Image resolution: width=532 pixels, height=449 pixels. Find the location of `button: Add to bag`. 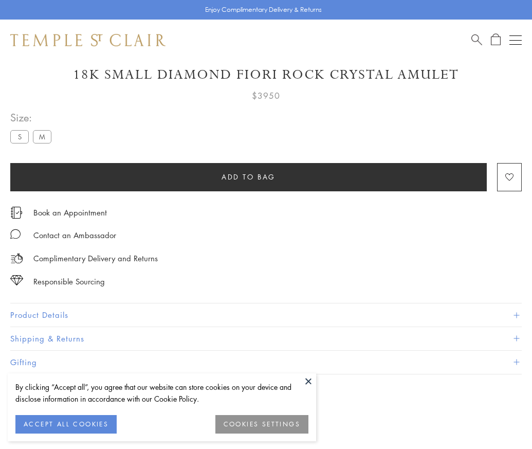

button: Add to bag is located at coordinates (248, 177).